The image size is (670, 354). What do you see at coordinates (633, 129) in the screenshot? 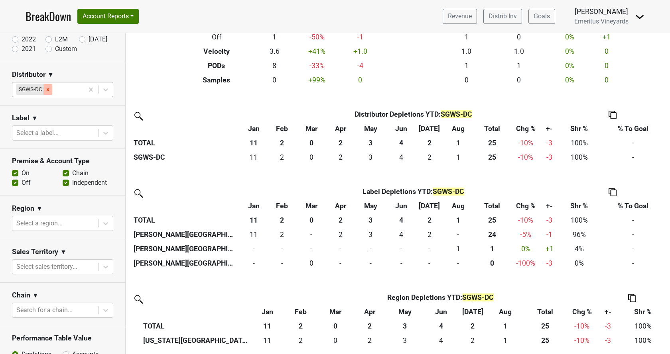
I see `th: % To Goal: activate to sort column ascending` at bounding box center [633, 129].